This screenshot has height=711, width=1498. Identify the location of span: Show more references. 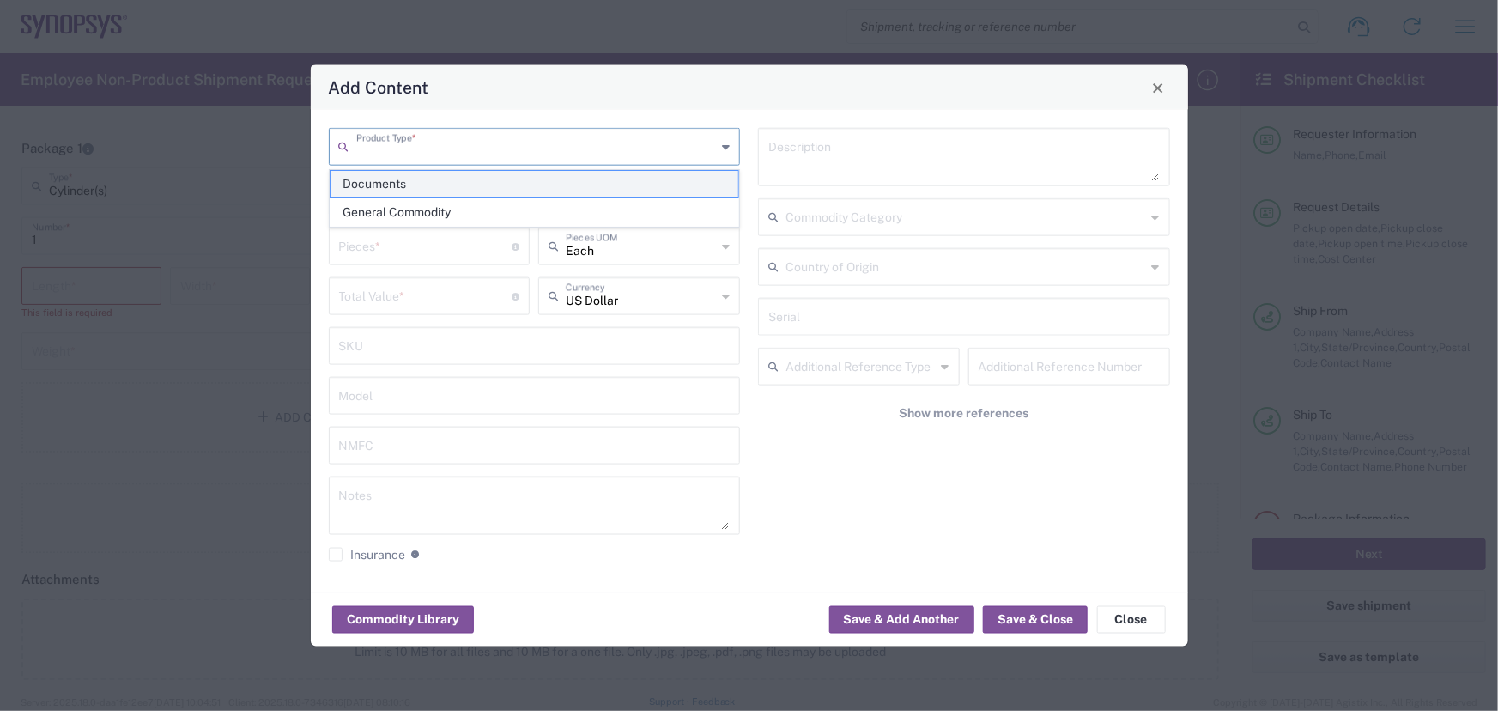
(963, 413).